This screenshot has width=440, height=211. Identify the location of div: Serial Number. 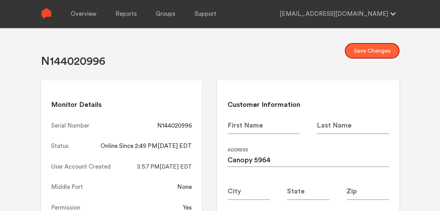
(70, 126).